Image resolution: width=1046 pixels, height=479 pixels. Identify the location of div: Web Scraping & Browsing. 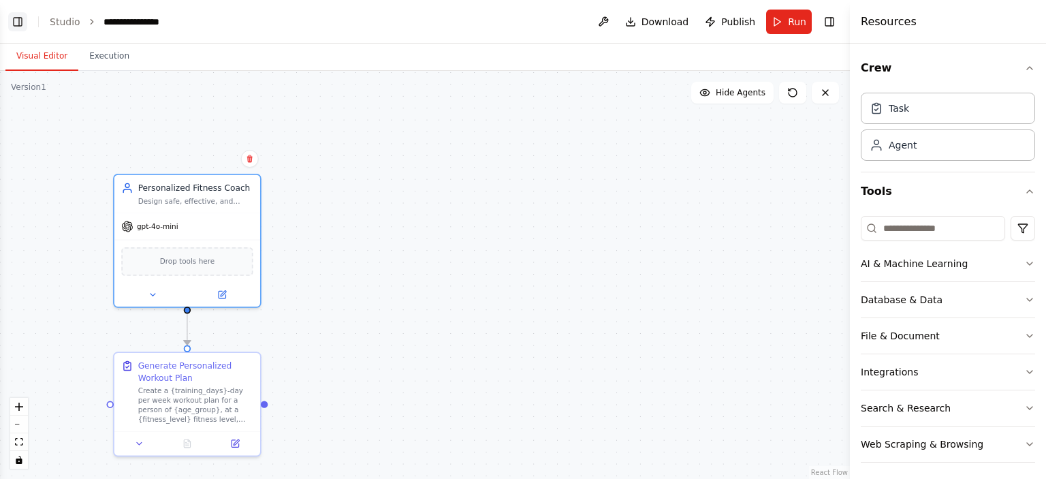
(922, 444).